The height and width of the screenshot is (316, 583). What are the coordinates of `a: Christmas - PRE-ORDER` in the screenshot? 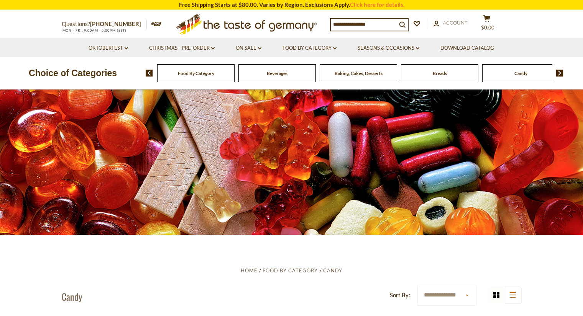 It's located at (182, 48).